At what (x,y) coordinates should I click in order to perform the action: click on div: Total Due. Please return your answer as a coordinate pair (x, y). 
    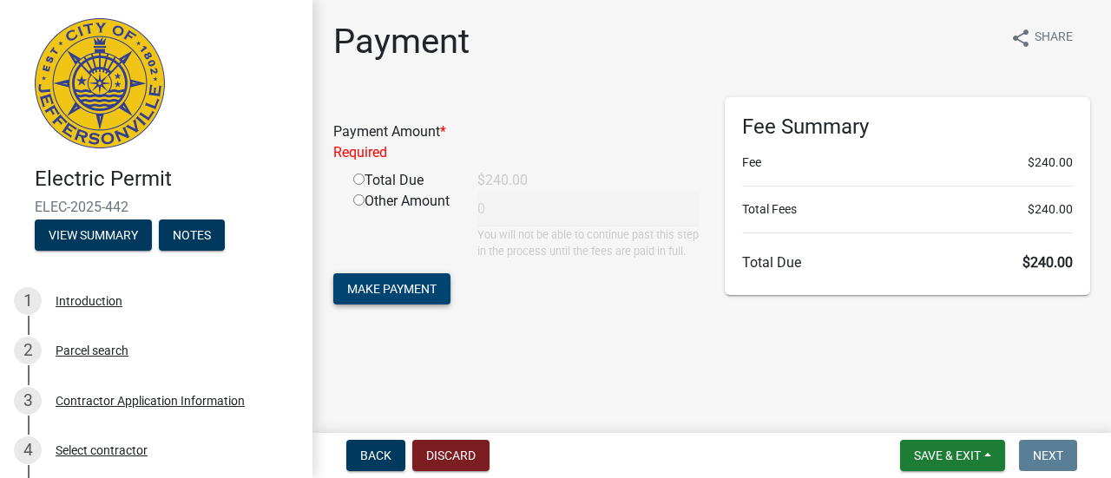
    Looking at the image, I should click on (402, 181).